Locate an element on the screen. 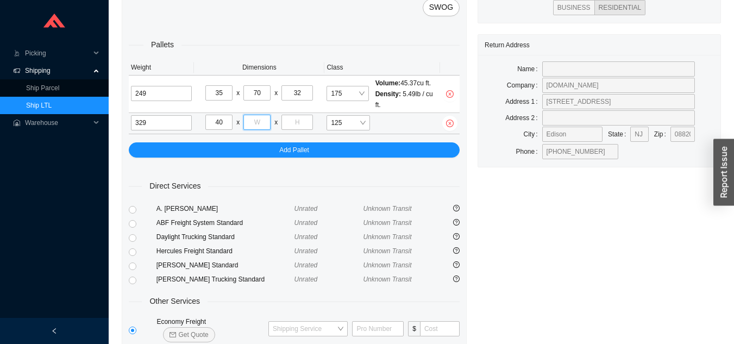 The image size is (734, 344). label: Address 1 is located at coordinates (524, 102).